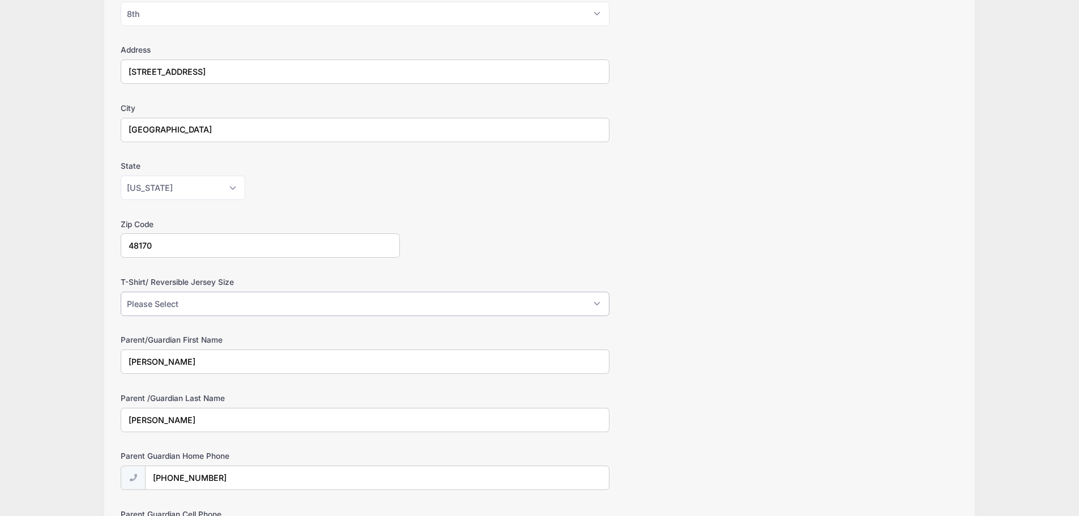 The width and height of the screenshot is (1079, 516). What do you see at coordinates (260, 456) in the screenshot?
I see `label: Parent Guardian Home Phone` at bounding box center [260, 456].